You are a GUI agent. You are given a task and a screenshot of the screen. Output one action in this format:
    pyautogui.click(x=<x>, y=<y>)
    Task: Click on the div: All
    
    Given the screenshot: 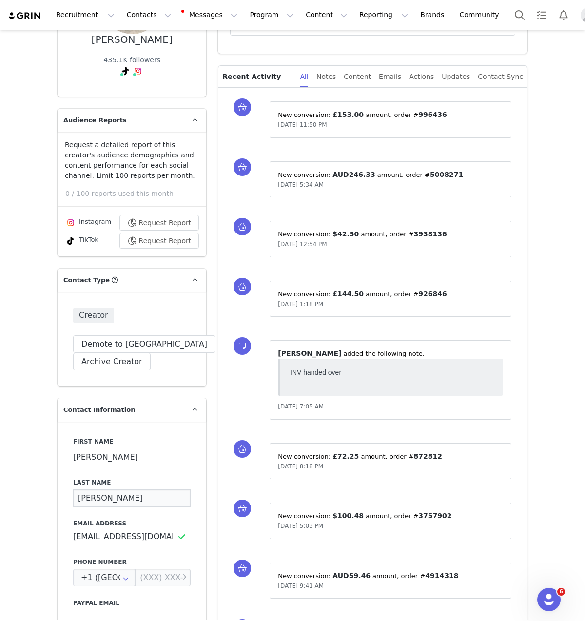 What is the action you would take?
    pyautogui.click(x=304, y=77)
    